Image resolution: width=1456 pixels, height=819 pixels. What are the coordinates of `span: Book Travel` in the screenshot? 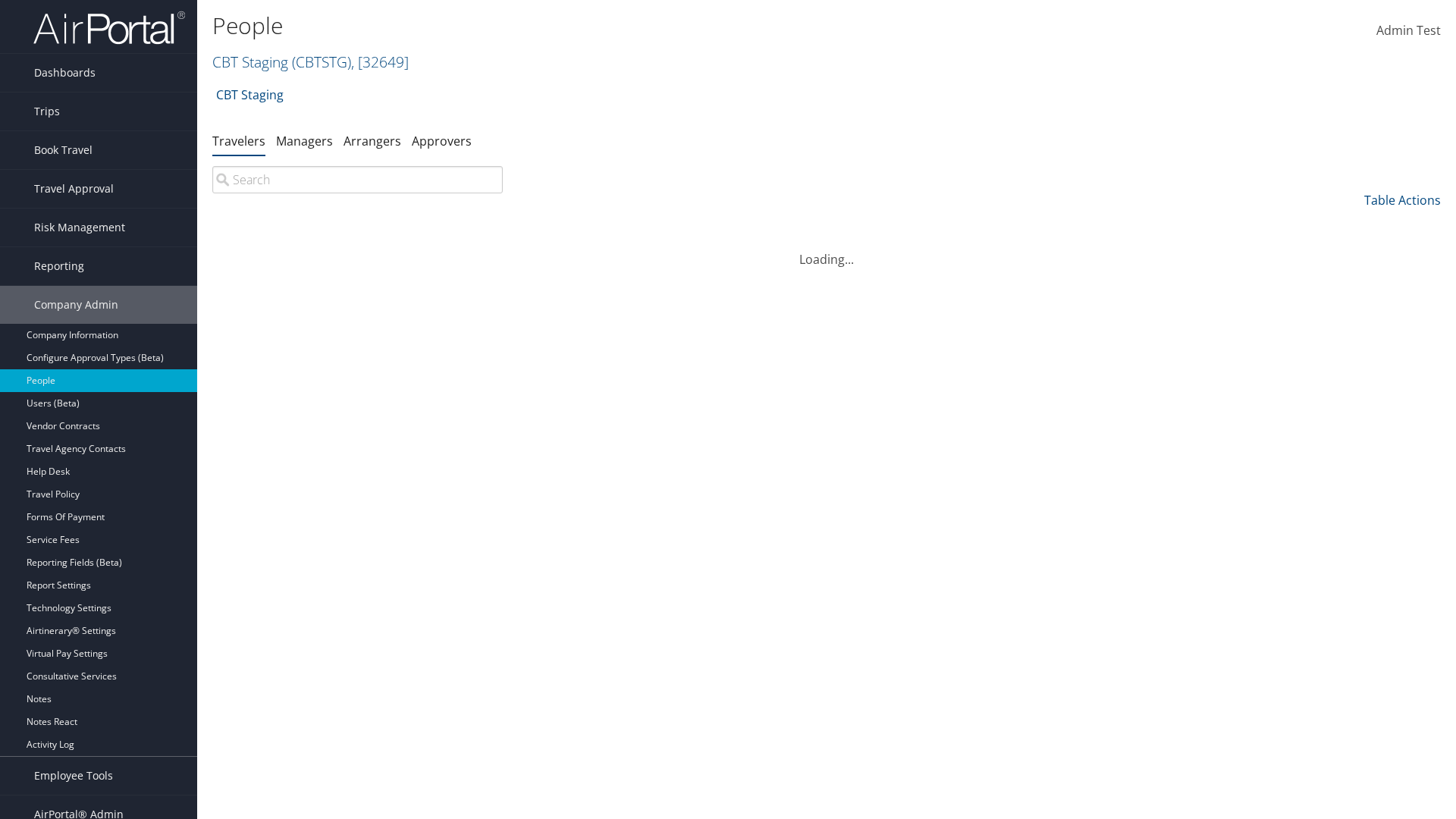 It's located at (63, 150).